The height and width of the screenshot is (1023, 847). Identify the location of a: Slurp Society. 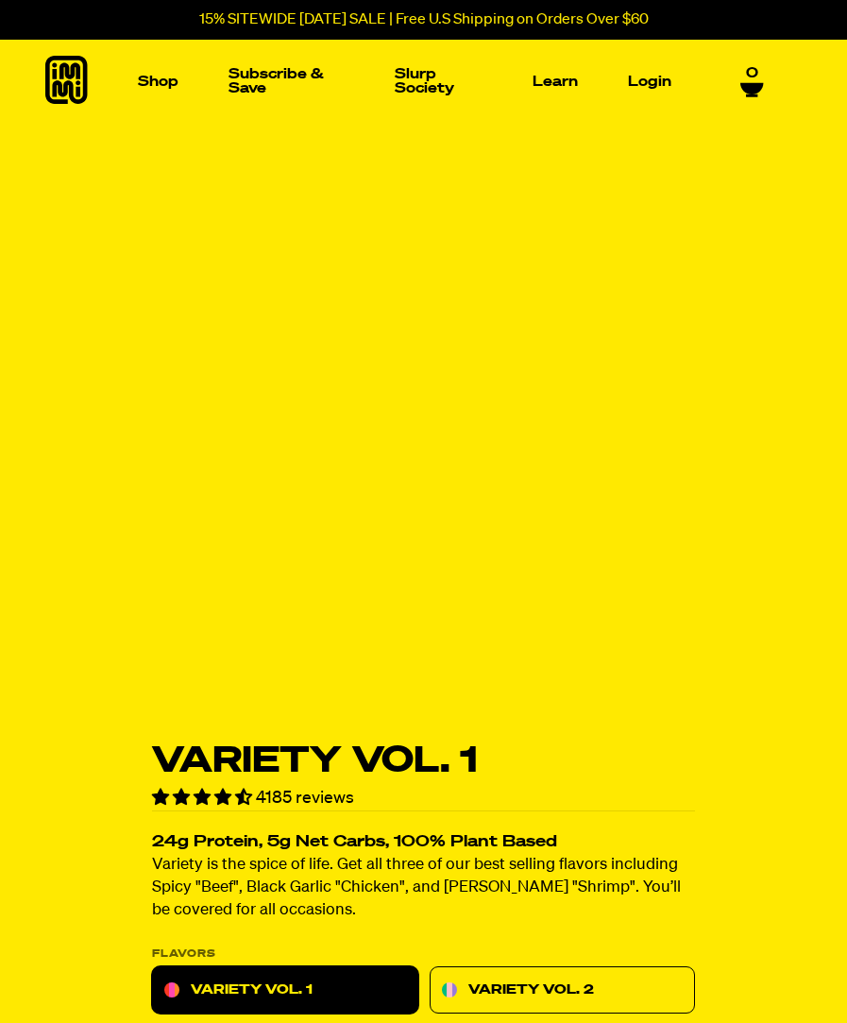
(438, 81).